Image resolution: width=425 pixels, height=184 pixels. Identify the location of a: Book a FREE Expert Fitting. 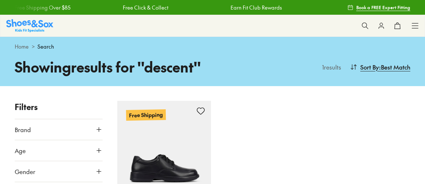
(378, 7).